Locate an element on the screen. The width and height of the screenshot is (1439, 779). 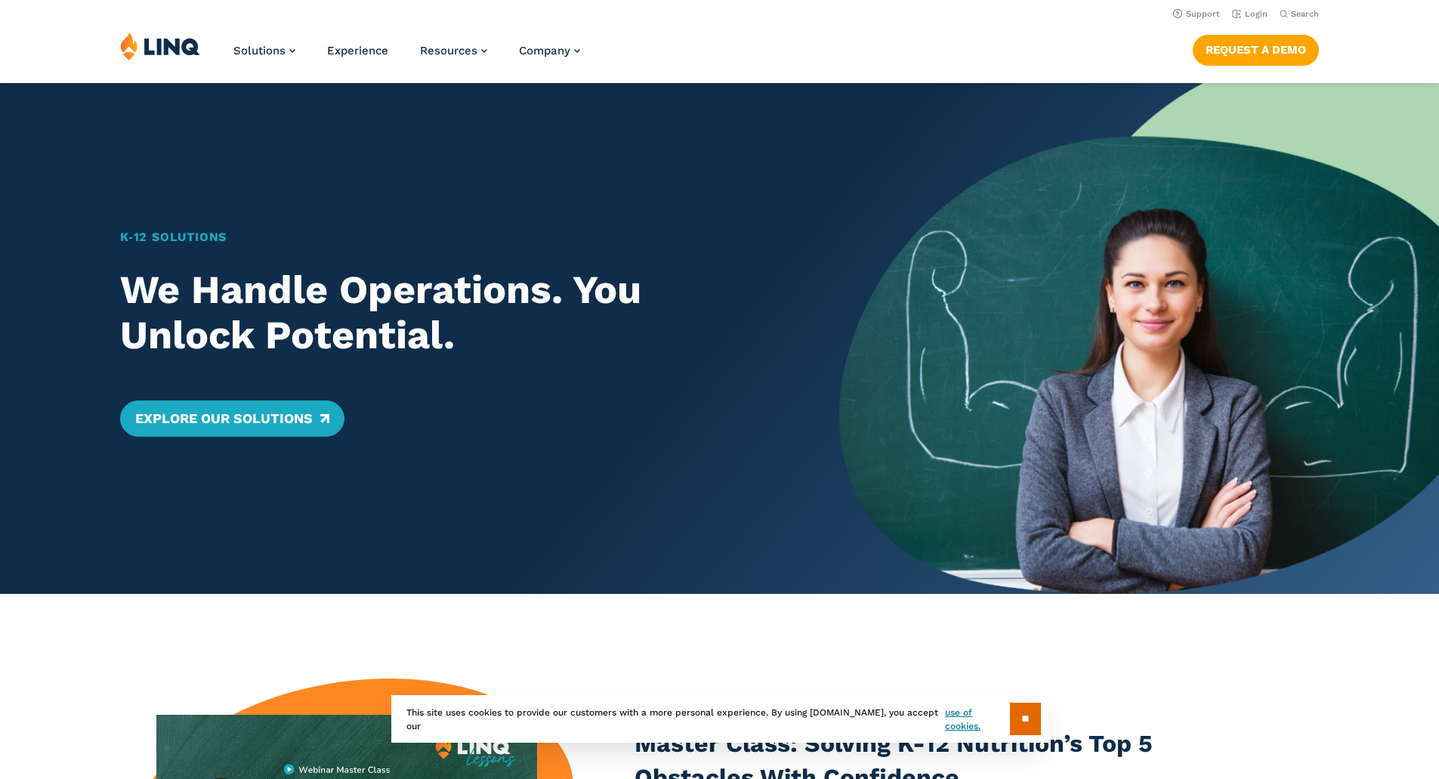
a: Company is located at coordinates (549, 51).